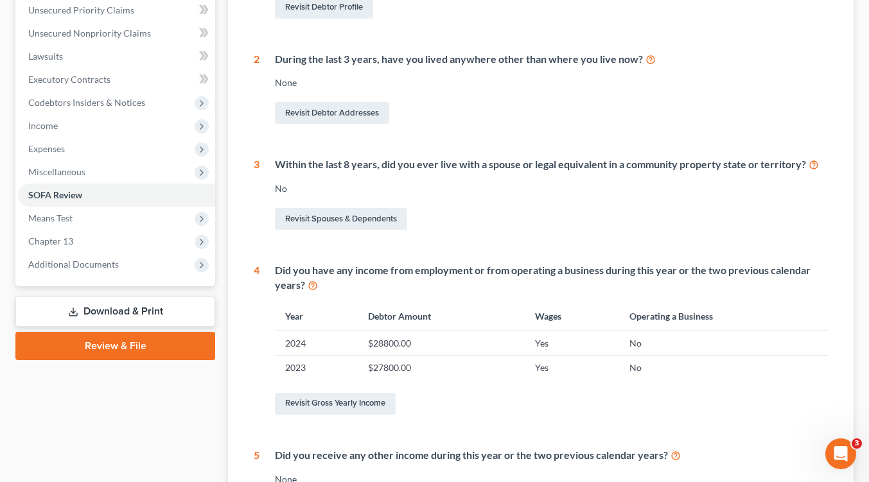 The width and height of the screenshot is (869, 482). Describe the element at coordinates (50, 218) in the screenshot. I see `span: Means Test` at that location.